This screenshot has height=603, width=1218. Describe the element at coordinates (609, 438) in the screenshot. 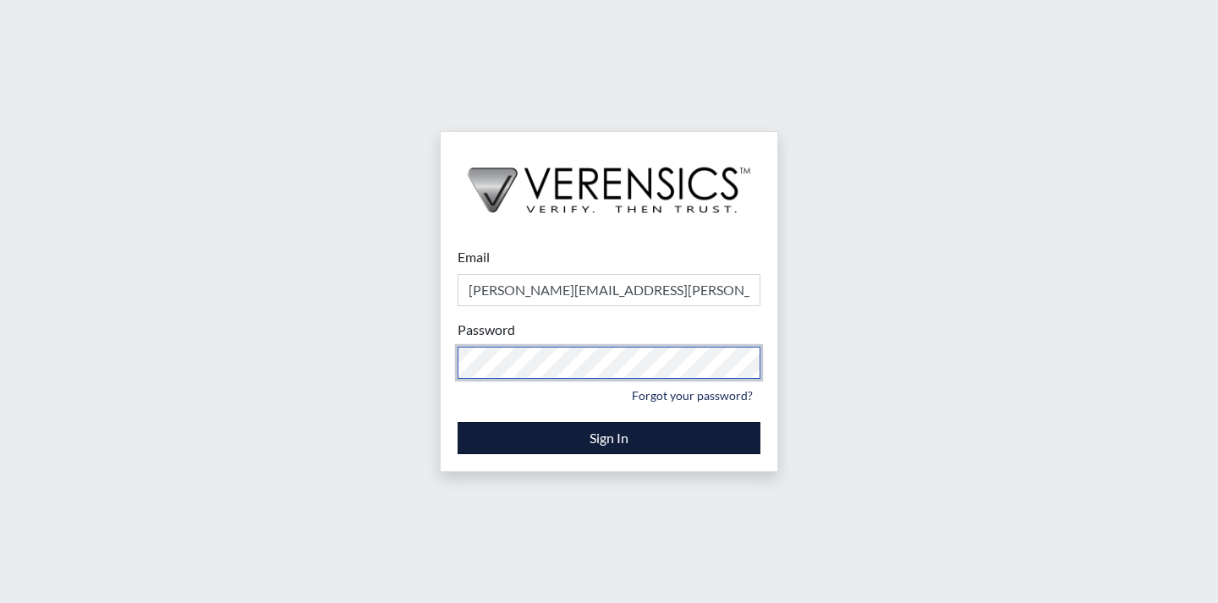

I see `button: Sign In` at that location.